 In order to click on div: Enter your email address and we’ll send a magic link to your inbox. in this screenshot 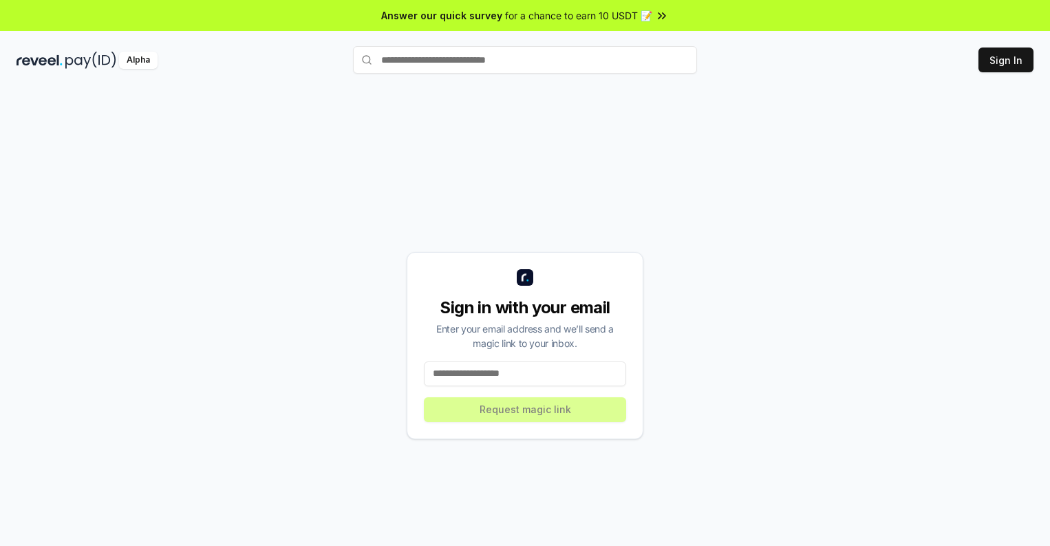, I will do `click(525, 336)`.